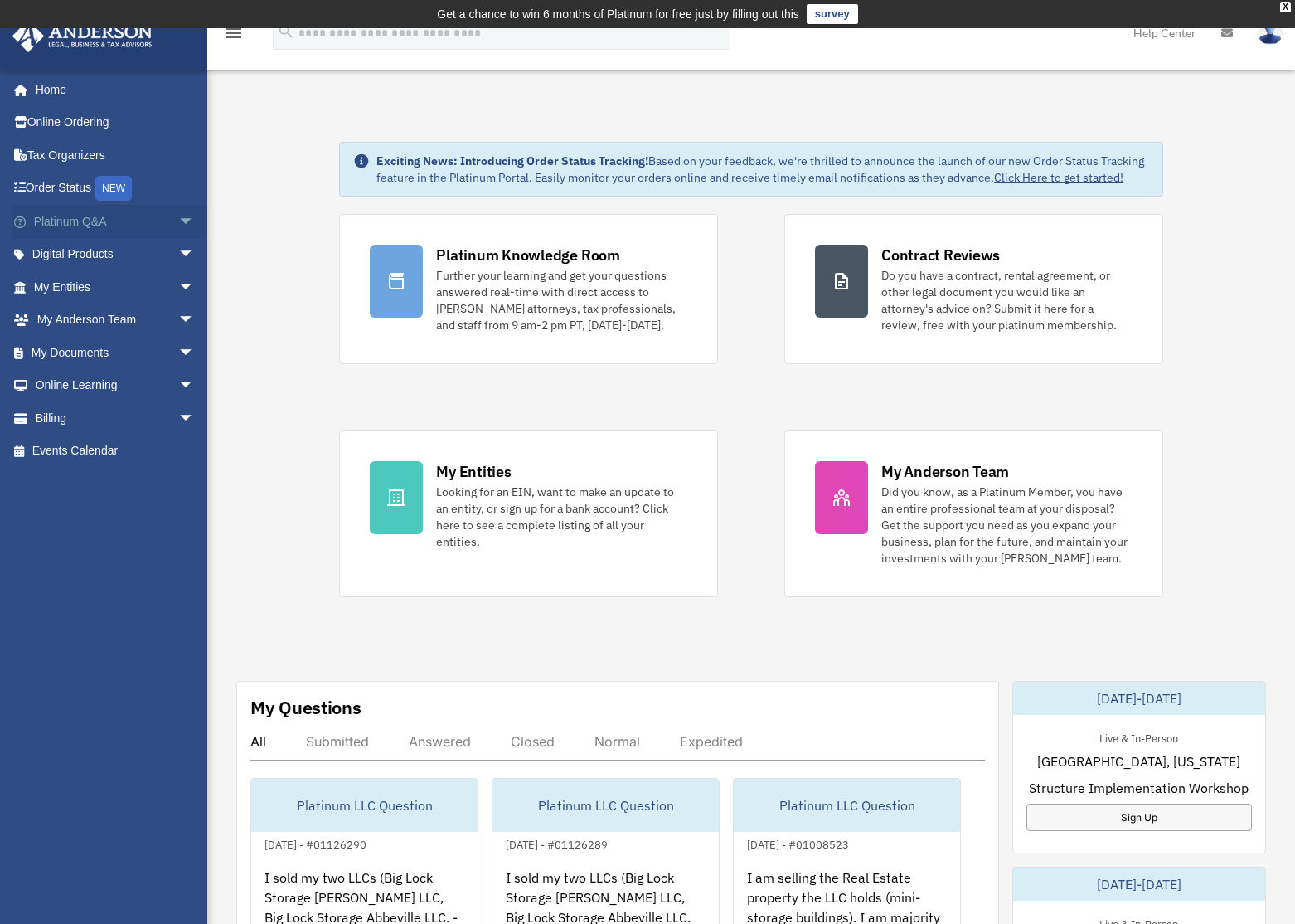 This screenshot has height=924, width=1295. What do you see at coordinates (532, 741) in the screenshot?
I see `div: Closed` at bounding box center [532, 741].